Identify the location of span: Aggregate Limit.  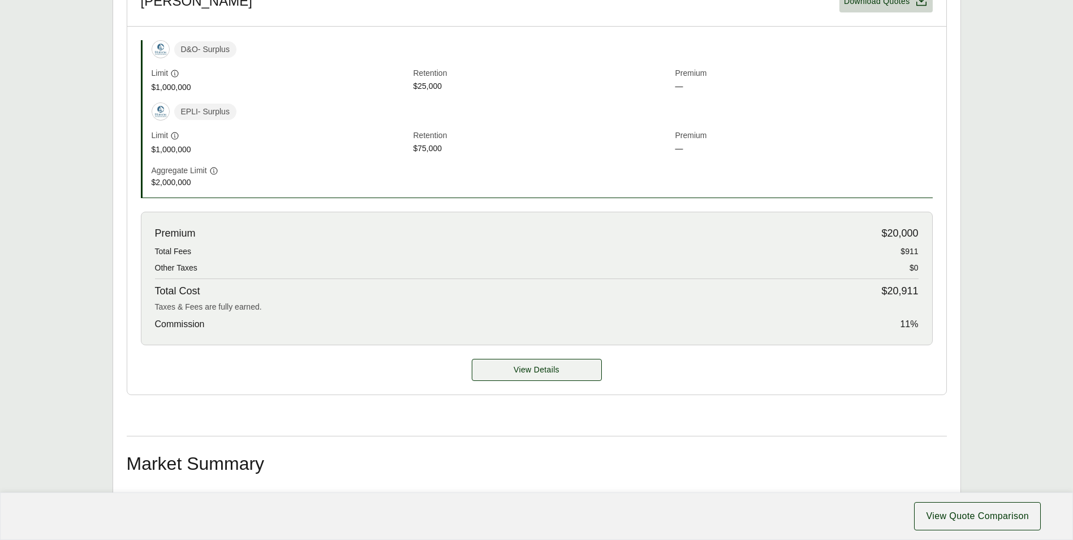
(179, 170).